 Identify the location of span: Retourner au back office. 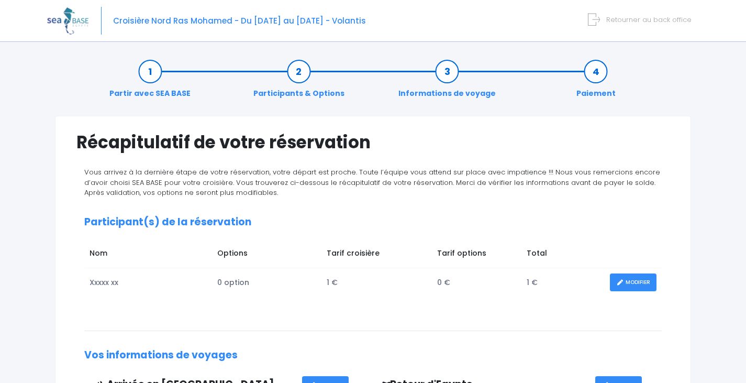
(648, 19).